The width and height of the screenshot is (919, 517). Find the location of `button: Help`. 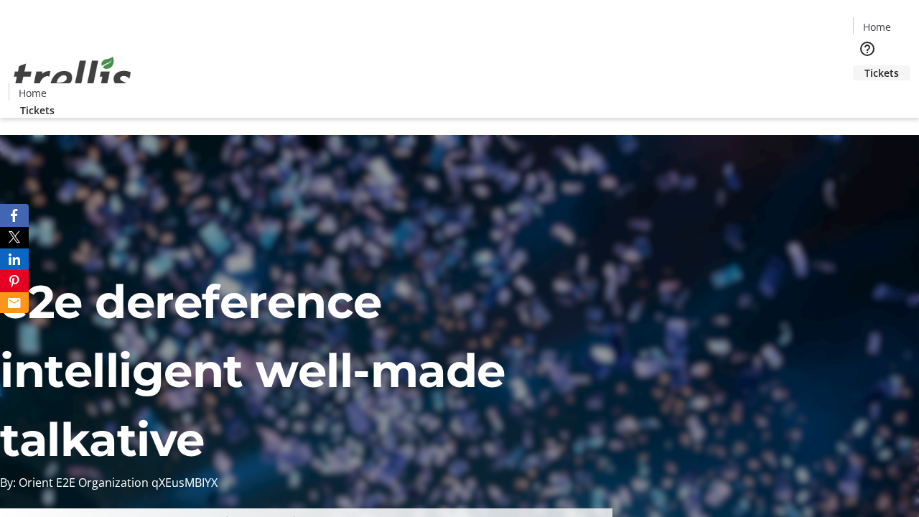

button: Help is located at coordinates (867, 49).